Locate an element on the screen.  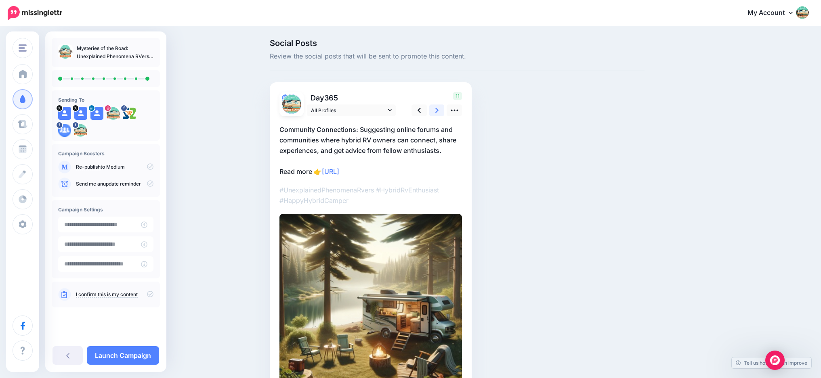
img: 350656763_966066941485751_697481612438994167_n-bsa133970.jpg is located at coordinates (81, 130).